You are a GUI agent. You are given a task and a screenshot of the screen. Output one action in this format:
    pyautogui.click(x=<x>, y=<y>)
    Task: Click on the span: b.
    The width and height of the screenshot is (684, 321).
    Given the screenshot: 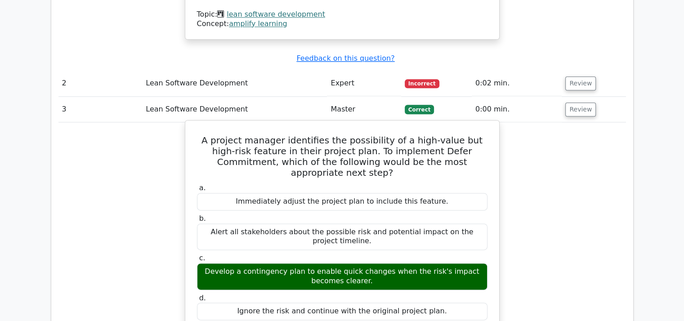 What is the action you would take?
    pyautogui.click(x=202, y=218)
    